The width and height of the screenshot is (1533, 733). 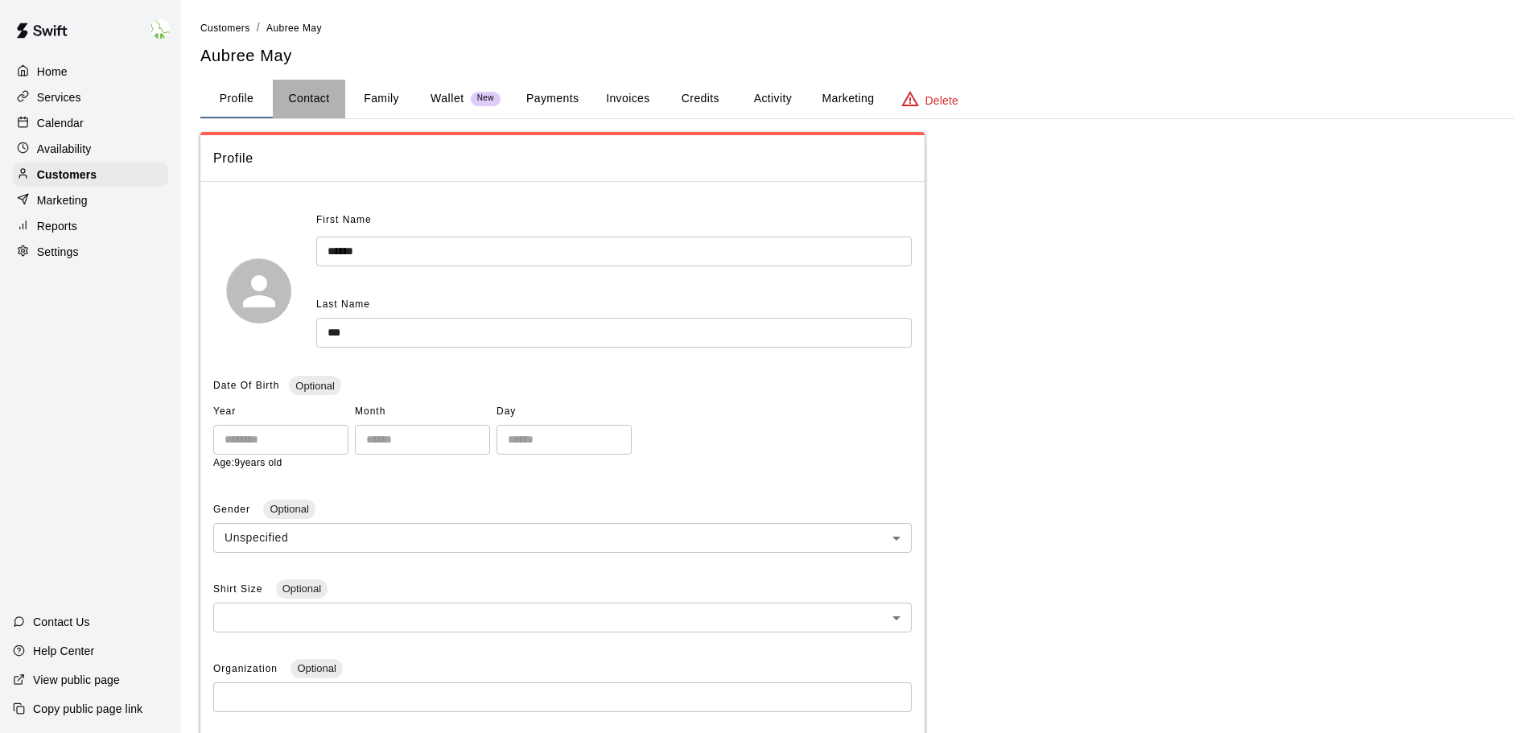 What do you see at coordinates (90, 226) in the screenshot?
I see `a: Reports` at bounding box center [90, 226].